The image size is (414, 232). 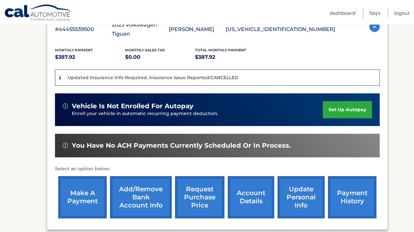 What do you see at coordinates (251, 197) in the screenshot?
I see `a: account details` at bounding box center [251, 197].